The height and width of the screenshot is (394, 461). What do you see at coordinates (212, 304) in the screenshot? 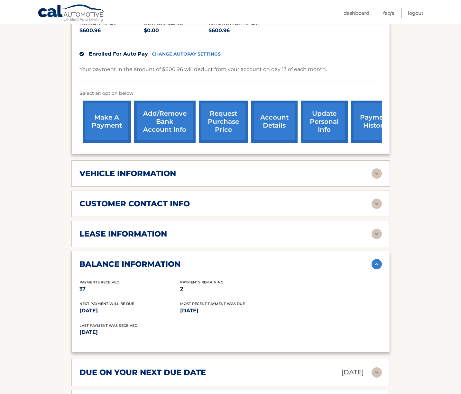
I see `span: Most Recent Payment Was Due` at bounding box center [212, 304].